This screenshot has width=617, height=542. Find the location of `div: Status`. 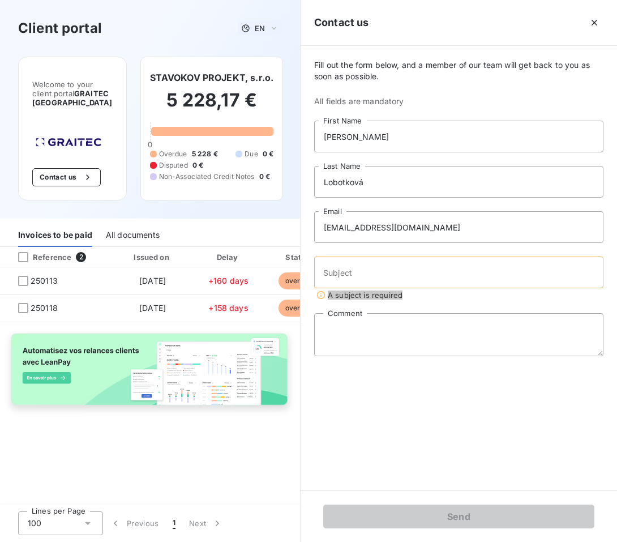

div: Status is located at coordinates (298, 257).